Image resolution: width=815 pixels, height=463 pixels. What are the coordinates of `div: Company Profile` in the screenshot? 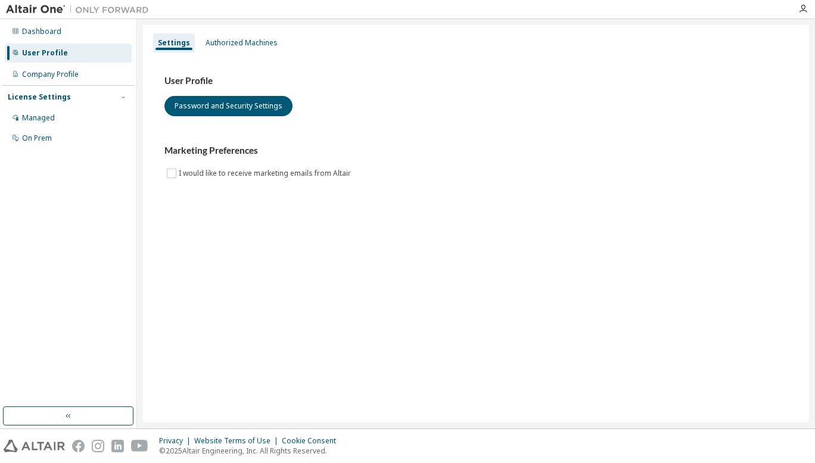 It's located at (50, 74).